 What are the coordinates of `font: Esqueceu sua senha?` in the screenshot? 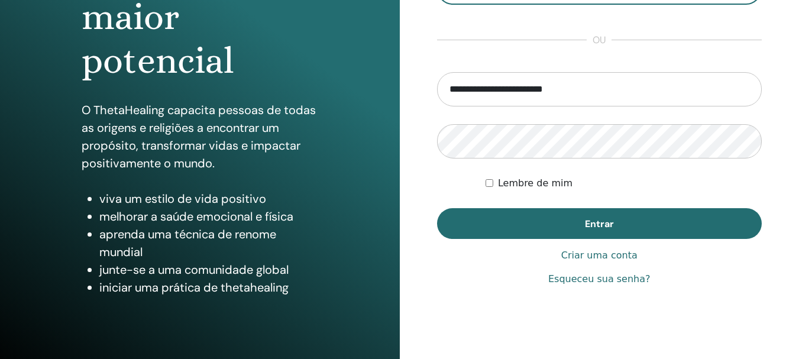 It's located at (599, 279).